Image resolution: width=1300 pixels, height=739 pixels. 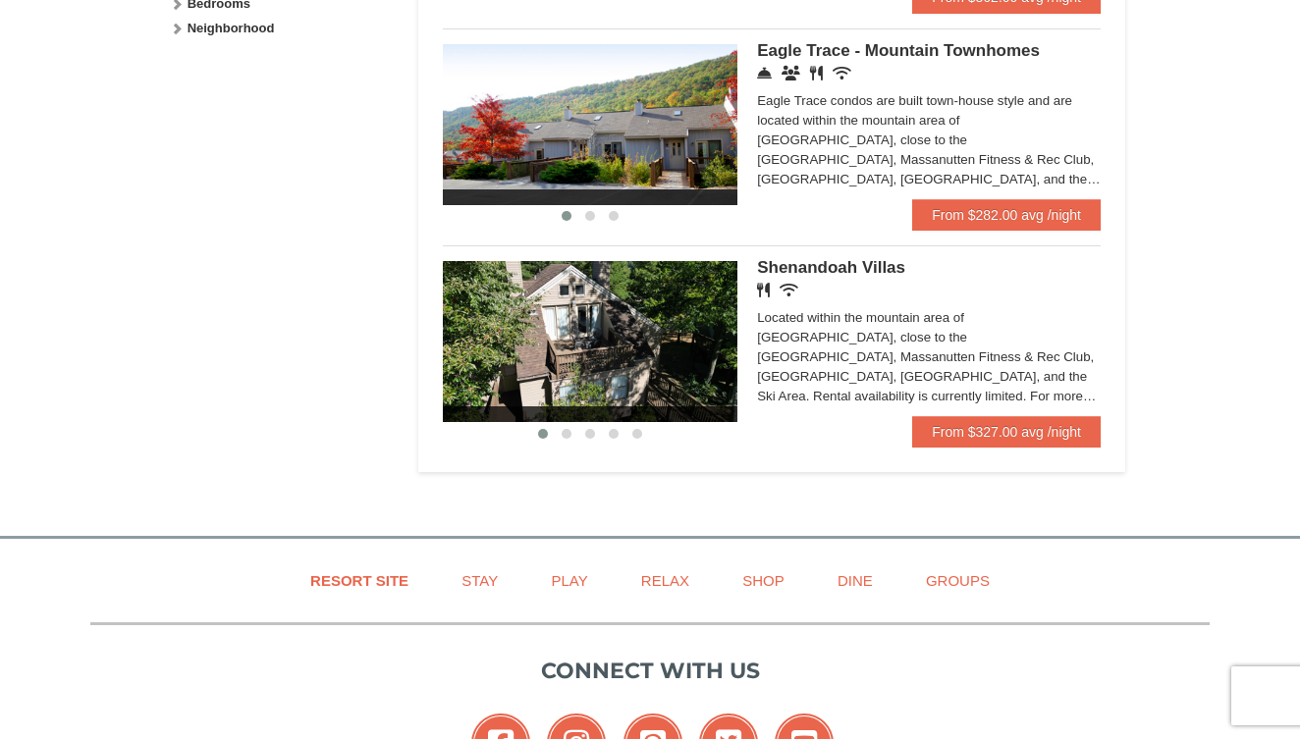 I want to click on span: Shenandoah Villas, so click(x=831, y=267).